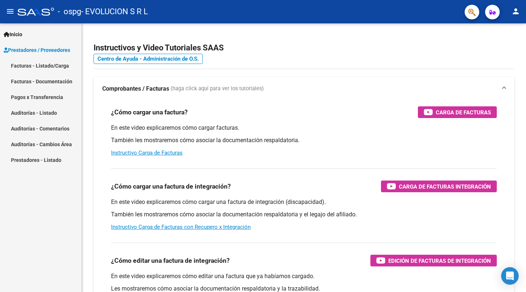 The height and width of the screenshot is (292, 526). Describe the element at coordinates (433, 260) in the screenshot. I see `button: Edición de Facturas de integración` at that location.